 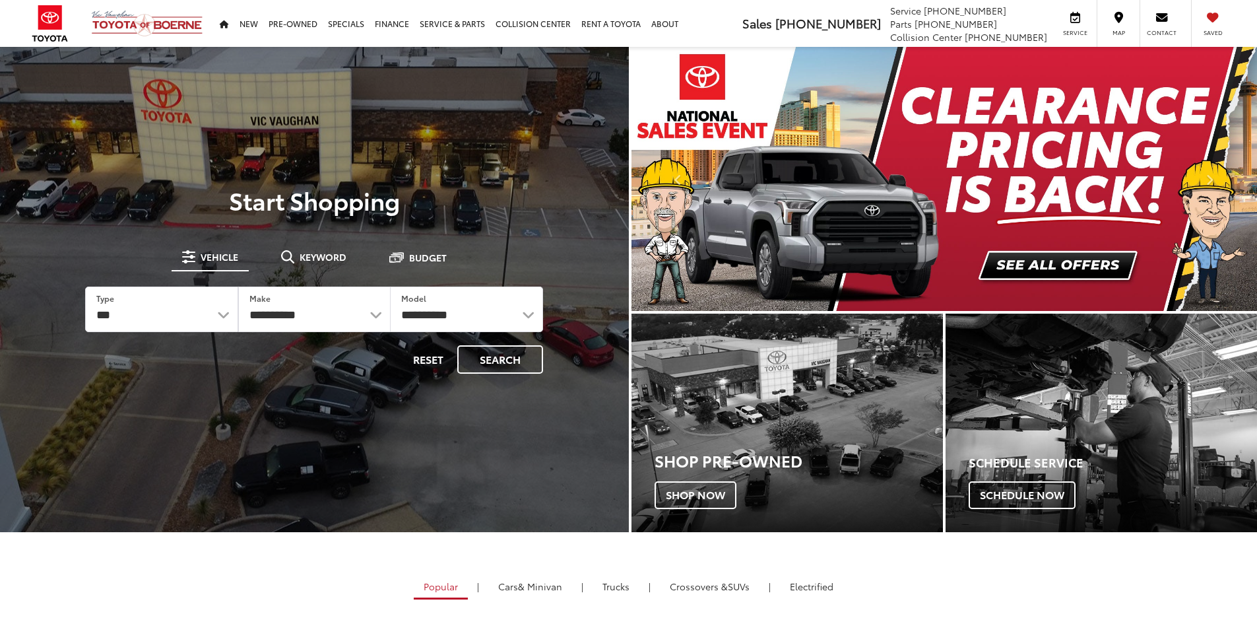 What do you see at coordinates (1161, 32) in the screenshot?
I see `span: Contact` at bounding box center [1161, 32].